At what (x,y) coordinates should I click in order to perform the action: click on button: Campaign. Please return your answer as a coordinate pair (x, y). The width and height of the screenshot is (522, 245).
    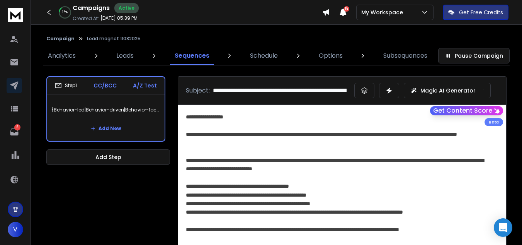
    Looking at the image, I should click on (60, 39).